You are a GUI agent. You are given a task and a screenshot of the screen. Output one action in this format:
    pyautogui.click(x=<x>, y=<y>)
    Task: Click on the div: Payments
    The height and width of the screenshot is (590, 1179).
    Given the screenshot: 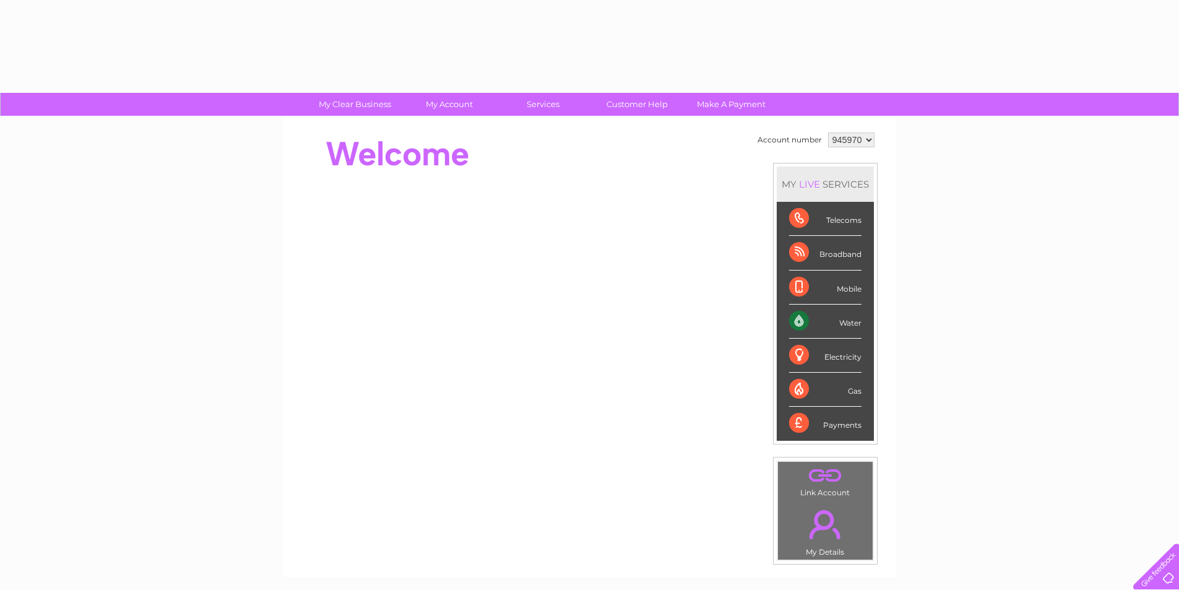 What is the action you would take?
    pyautogui.click(x=825, y=423)
    